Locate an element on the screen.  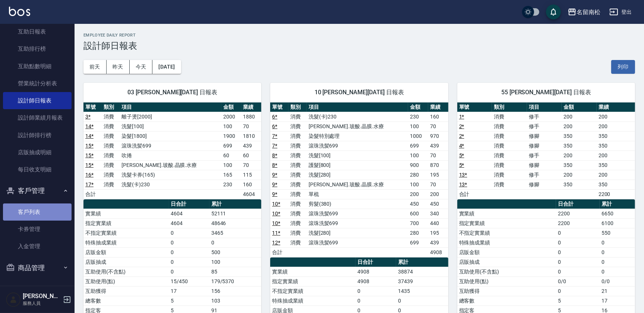
p: 服務人員 is located at coordinates (42, 303).